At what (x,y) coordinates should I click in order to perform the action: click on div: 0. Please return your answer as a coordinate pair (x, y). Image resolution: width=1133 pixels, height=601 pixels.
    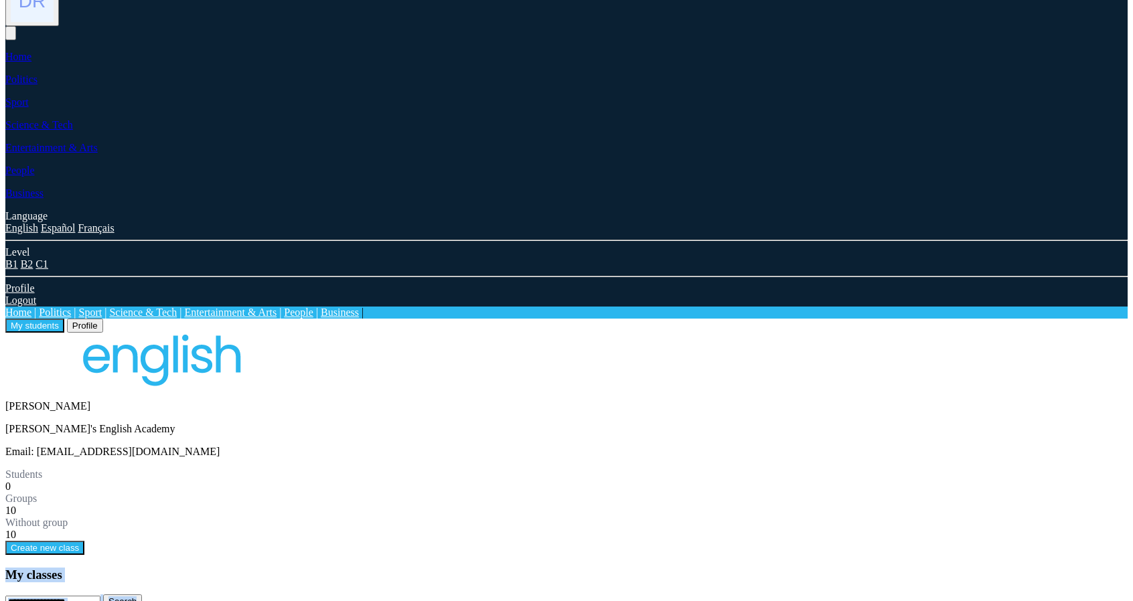
    Looking at the image, I should click on (566, 487).